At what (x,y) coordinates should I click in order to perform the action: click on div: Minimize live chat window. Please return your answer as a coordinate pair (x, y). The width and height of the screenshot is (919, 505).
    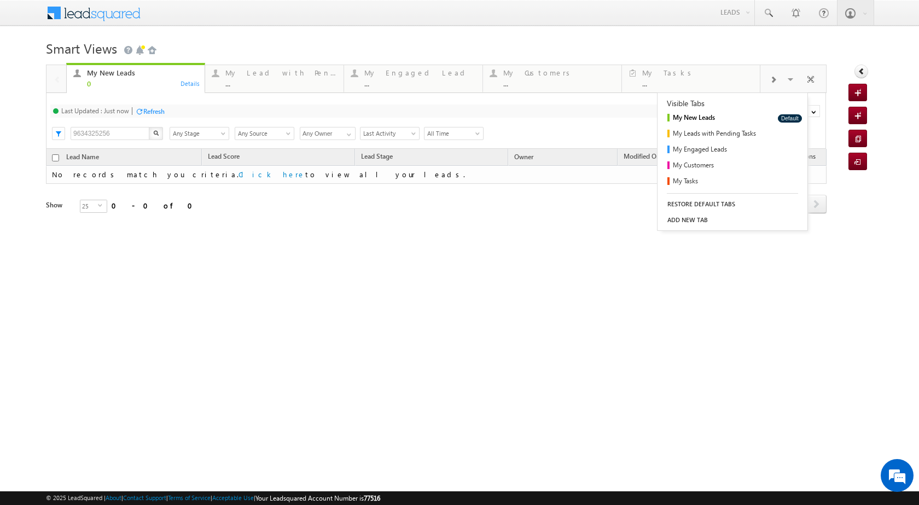
    Looking at the image, I should click on (193, 19).